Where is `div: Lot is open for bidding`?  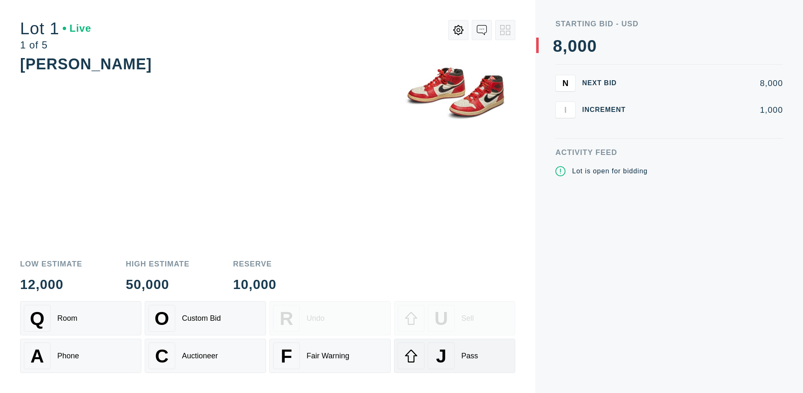 div: Lot is open for bidding is located at coordinates (609, 171).